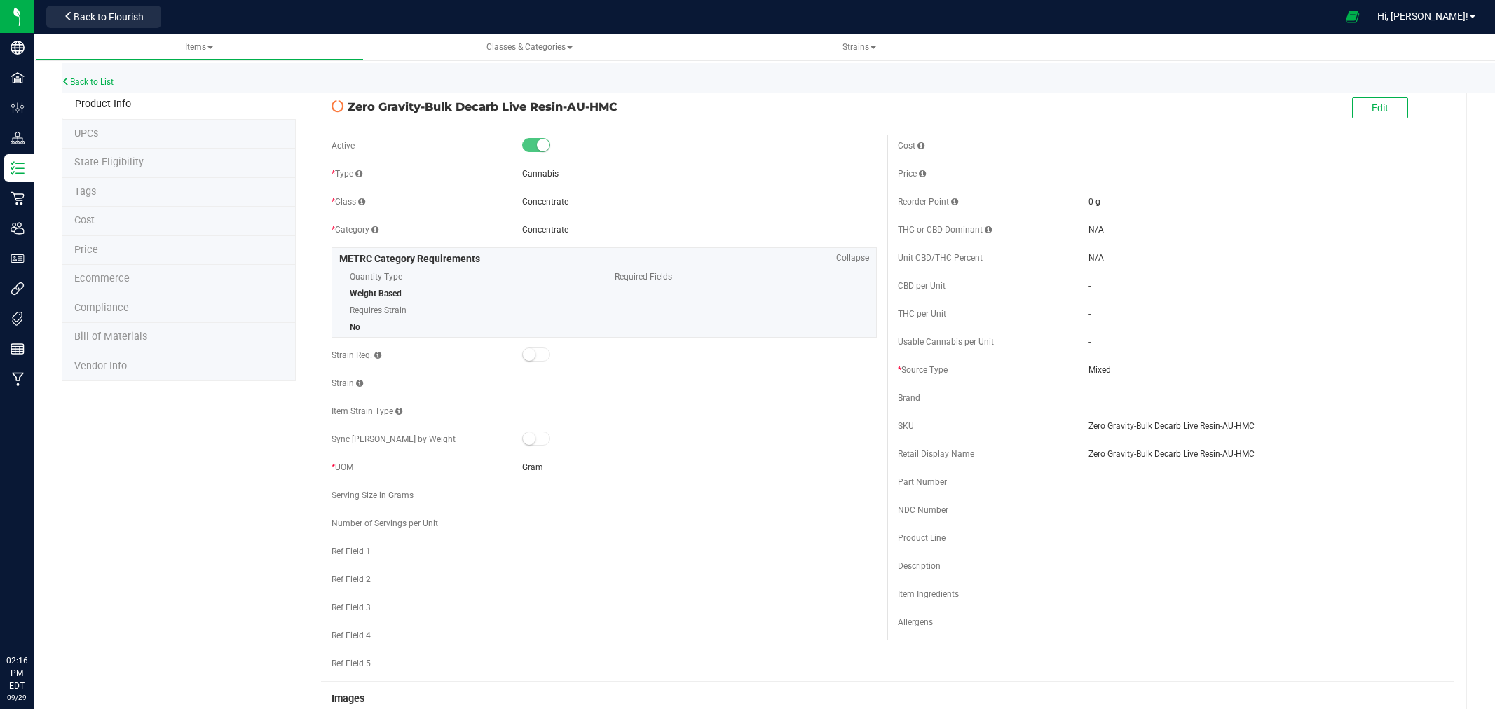 The height and width of the screenshot is (709, 1495). I want to click on span: Compliance, so click(102, 308).